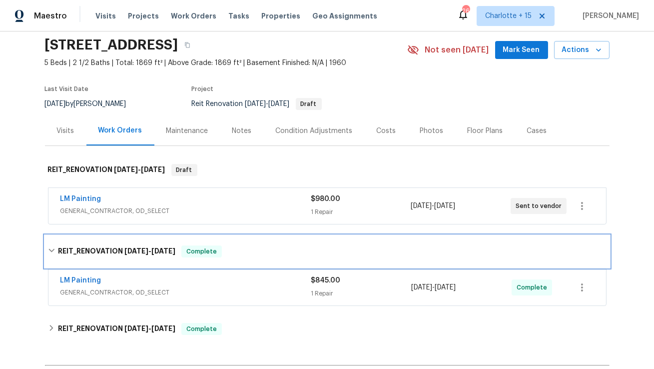 The width and height of the screenshot is (654, 369). Describe the element at coordinates (386, 131) in the screenshot. I see `div: Costs` at that location.